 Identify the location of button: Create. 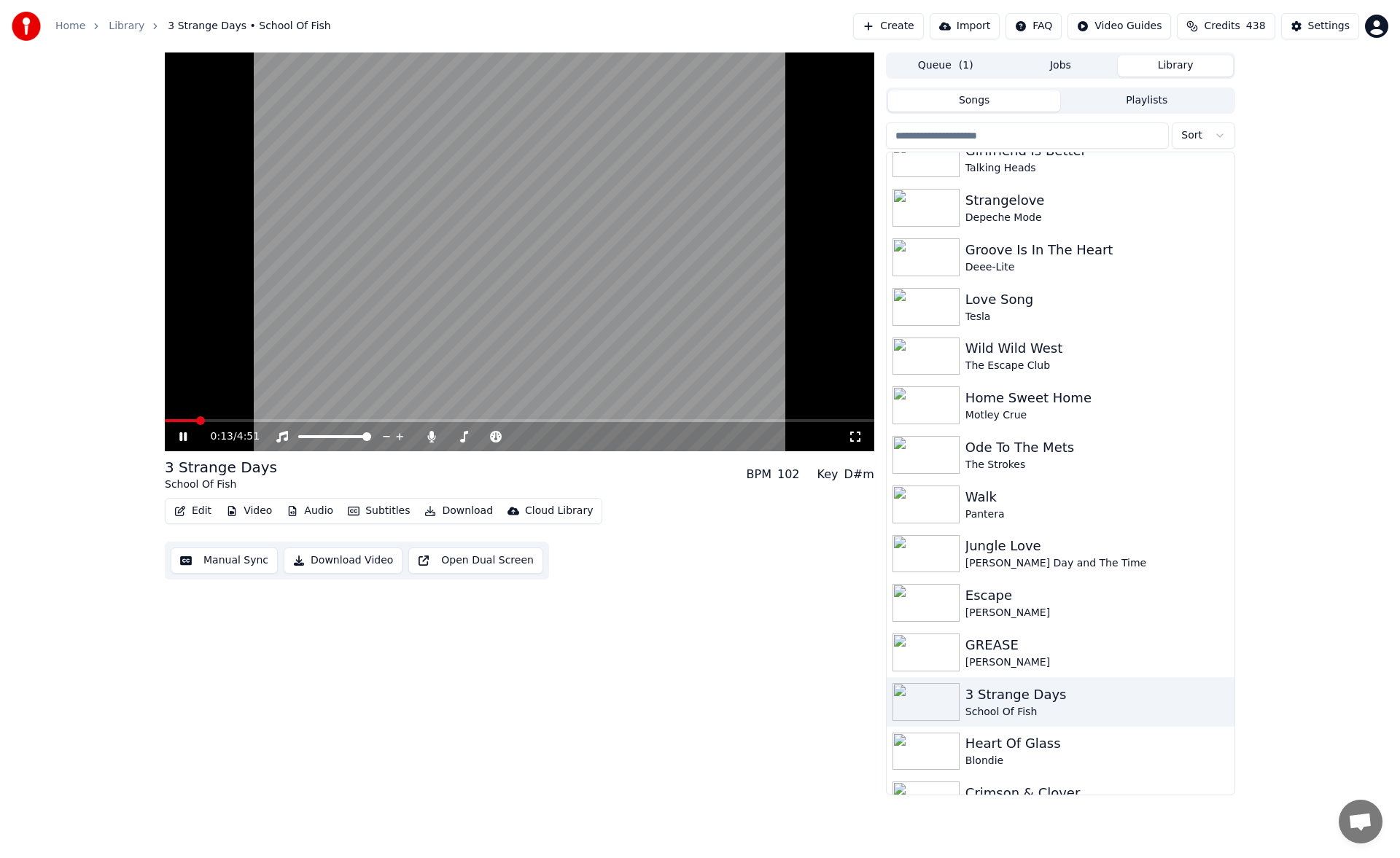
(888, 26).